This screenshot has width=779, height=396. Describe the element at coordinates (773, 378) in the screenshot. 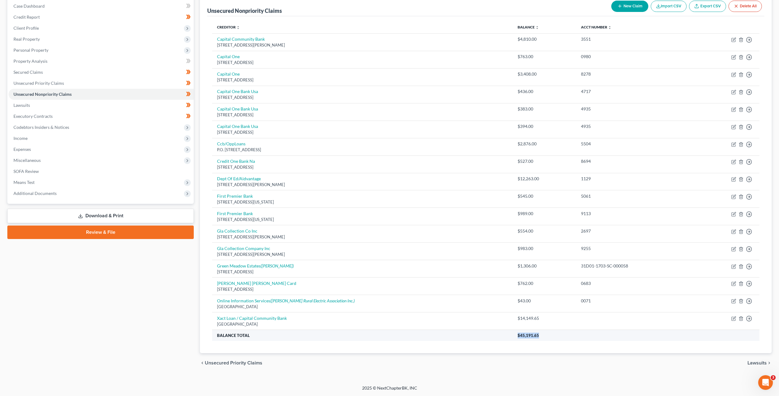

I see `span: 3` at that location.